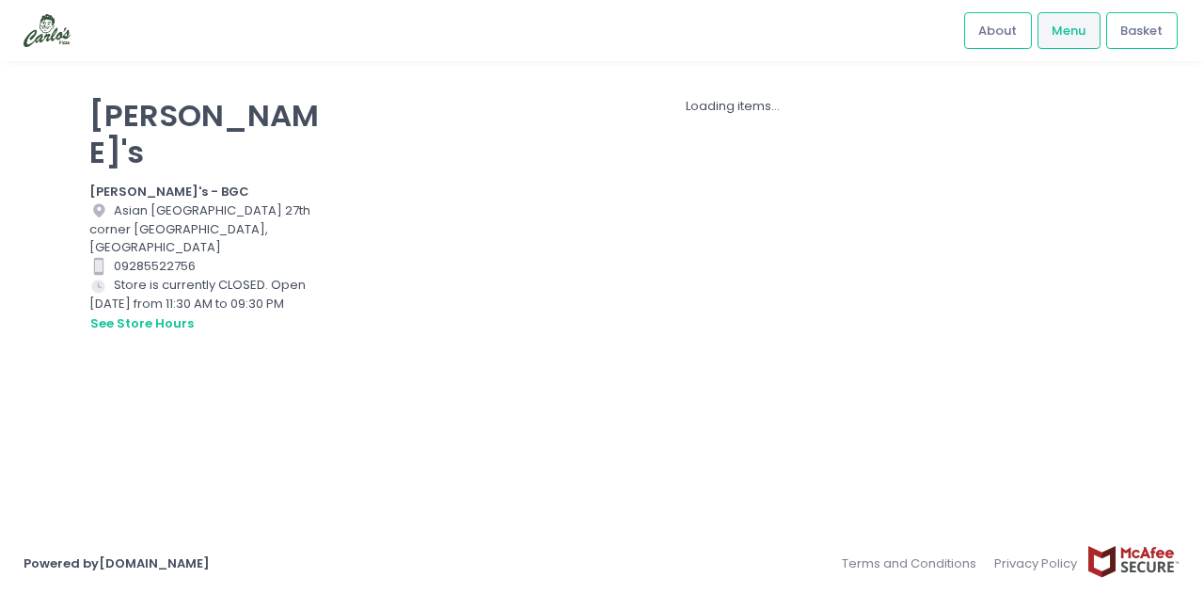  I want to click on img: mcafee-secure, so click(1134, 561).